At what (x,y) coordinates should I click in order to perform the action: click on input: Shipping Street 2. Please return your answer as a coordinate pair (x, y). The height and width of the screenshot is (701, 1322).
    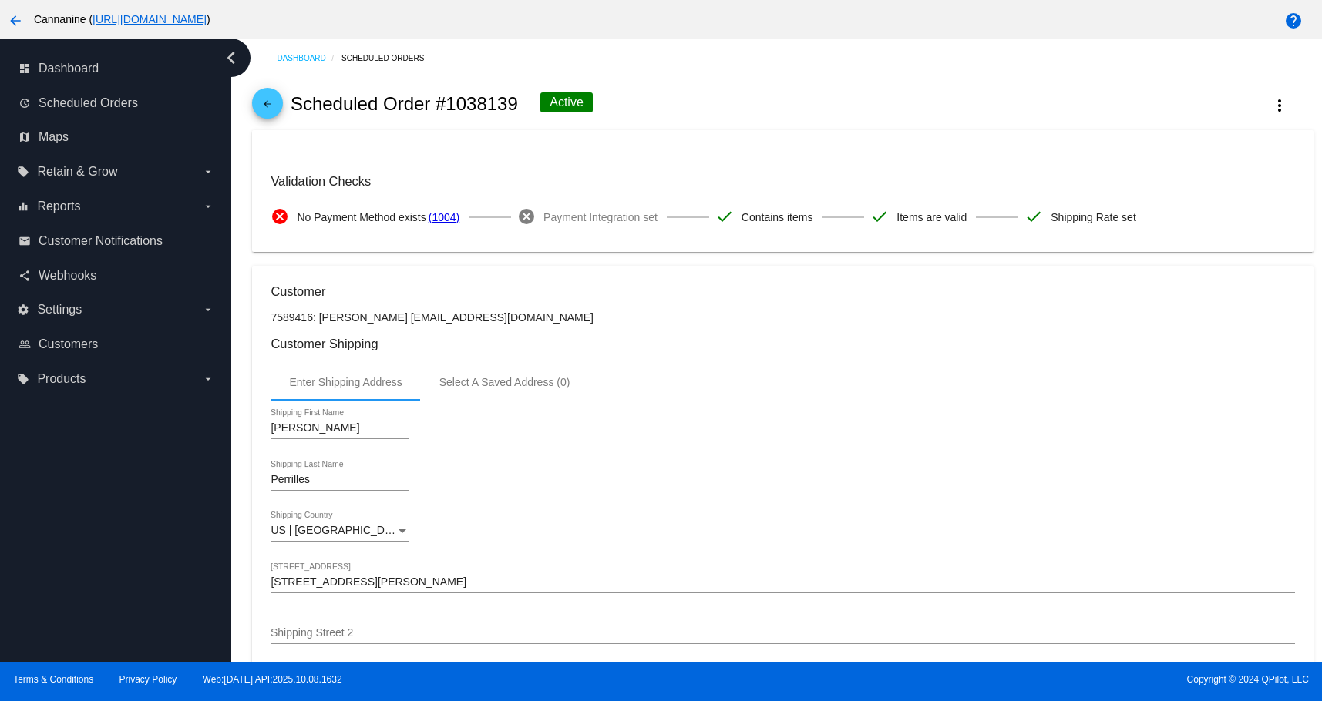
    Looking at the image, I should click on (782, 634).